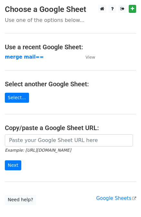  Describe the element at coordinates (90, 57) in the screenshot. I see `small: View` at that location.